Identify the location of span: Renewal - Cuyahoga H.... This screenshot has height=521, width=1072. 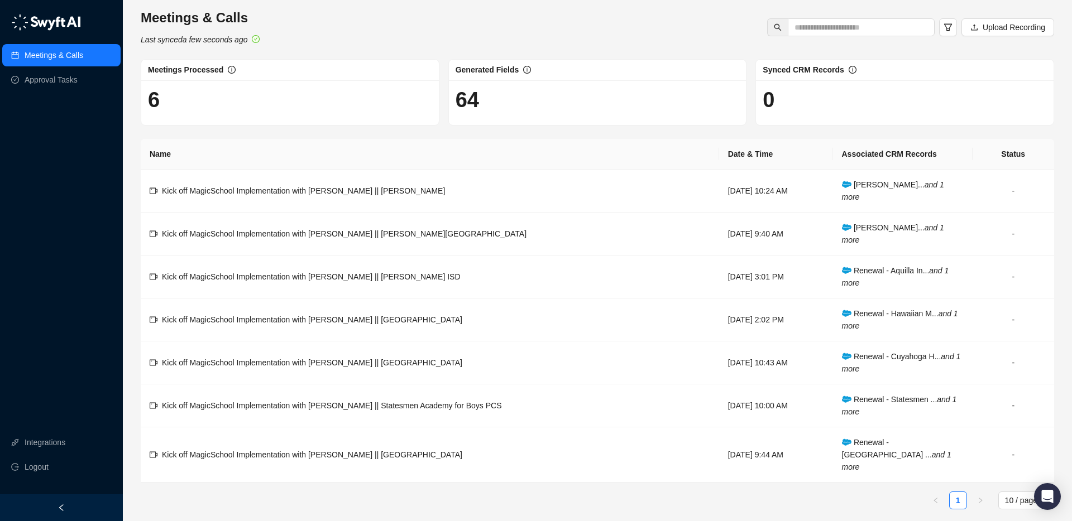
(901, 363).